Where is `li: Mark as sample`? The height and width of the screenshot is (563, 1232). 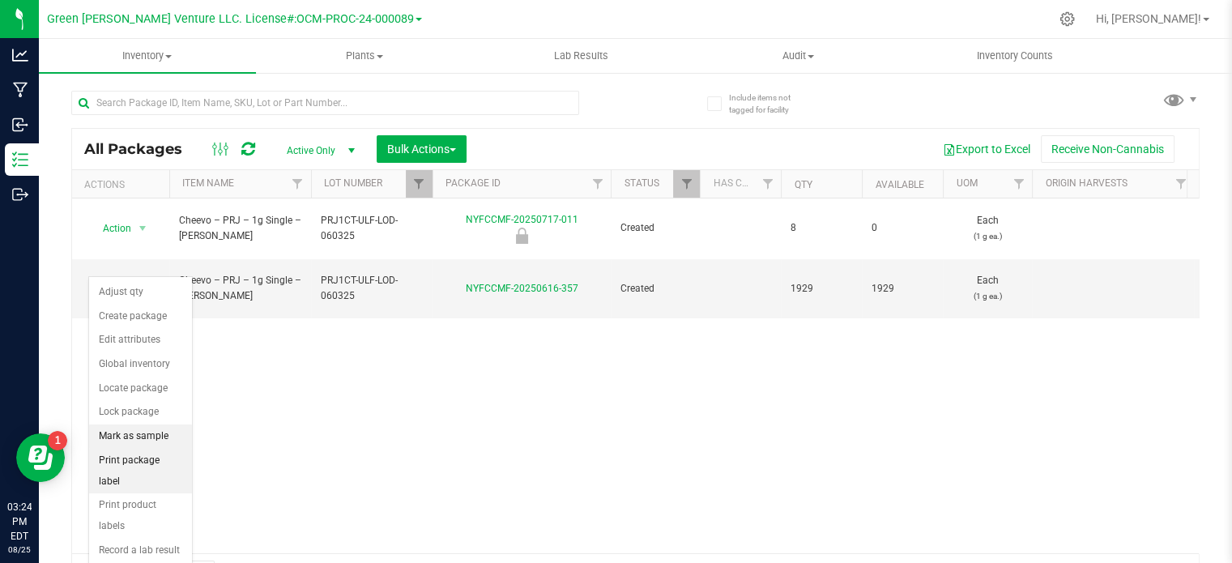
li: Mark as sample is located at coordinates (140, 437).